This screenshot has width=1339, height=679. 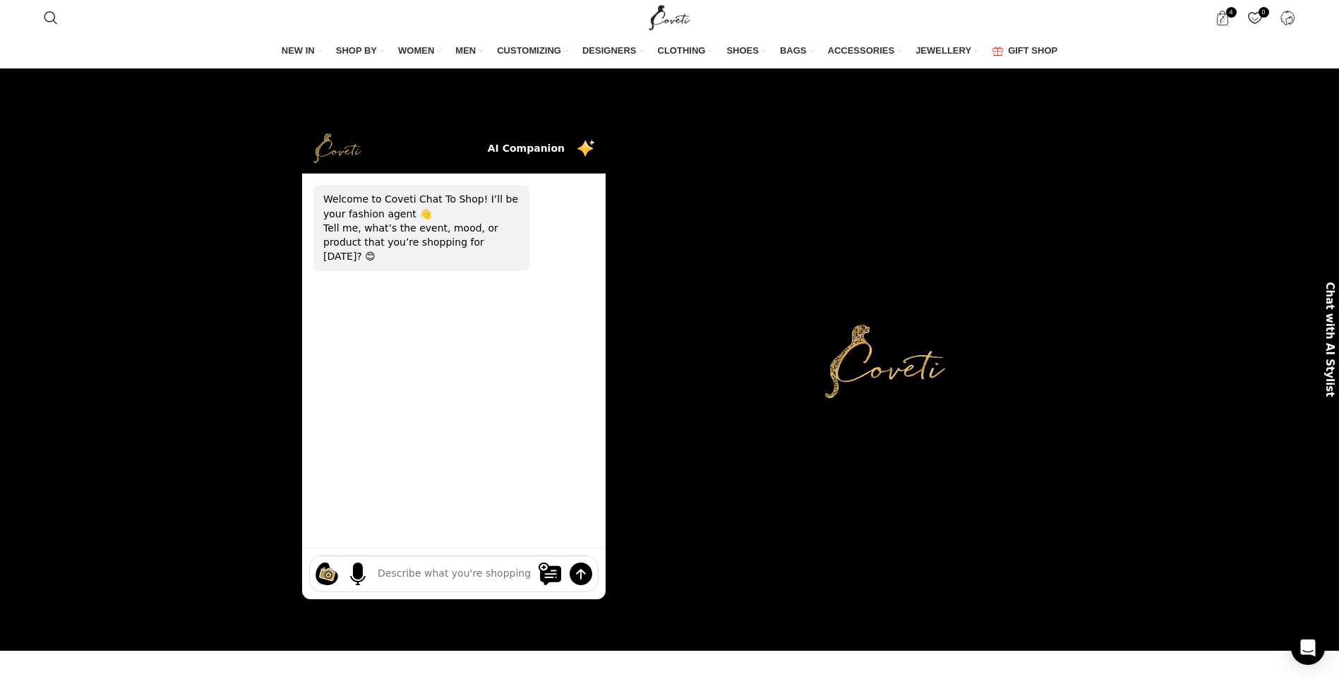 What do you see at coordinates (885, 361) in the screenshot?
I see `img: Primary Gold` at bounding box center [885, 361].